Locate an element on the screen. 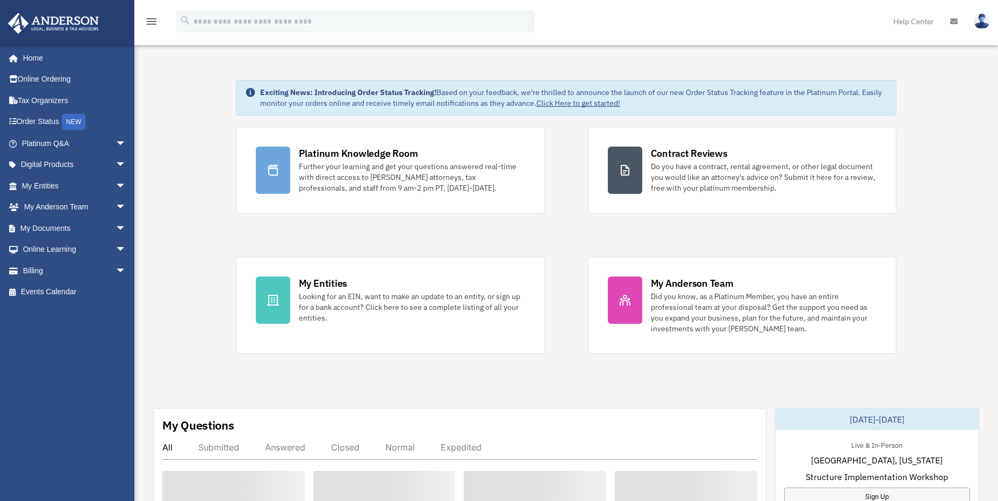  img: Anderson Advisors Platinum Portal is located at coordinates (53, 23).